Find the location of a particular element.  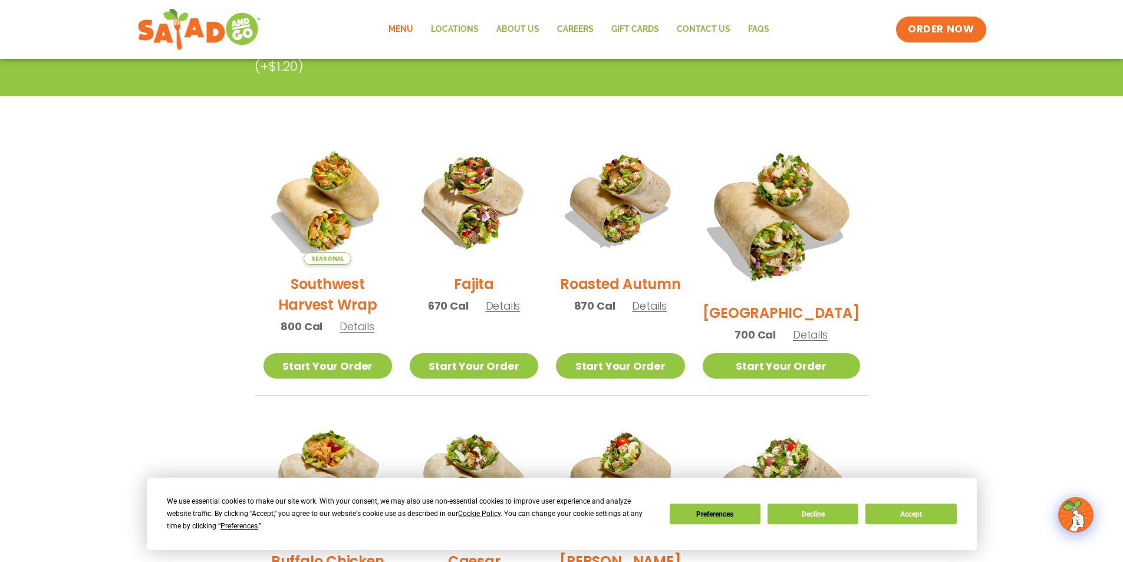

h2: Southwest Harvest Wrap is located at coordinates (328, 294).